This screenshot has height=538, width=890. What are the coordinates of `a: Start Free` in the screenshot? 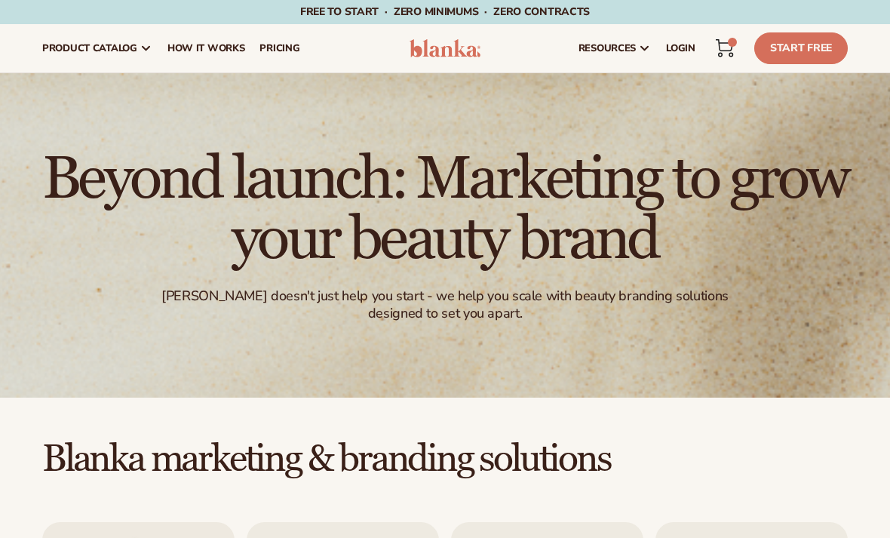 It's located at (801, 48).